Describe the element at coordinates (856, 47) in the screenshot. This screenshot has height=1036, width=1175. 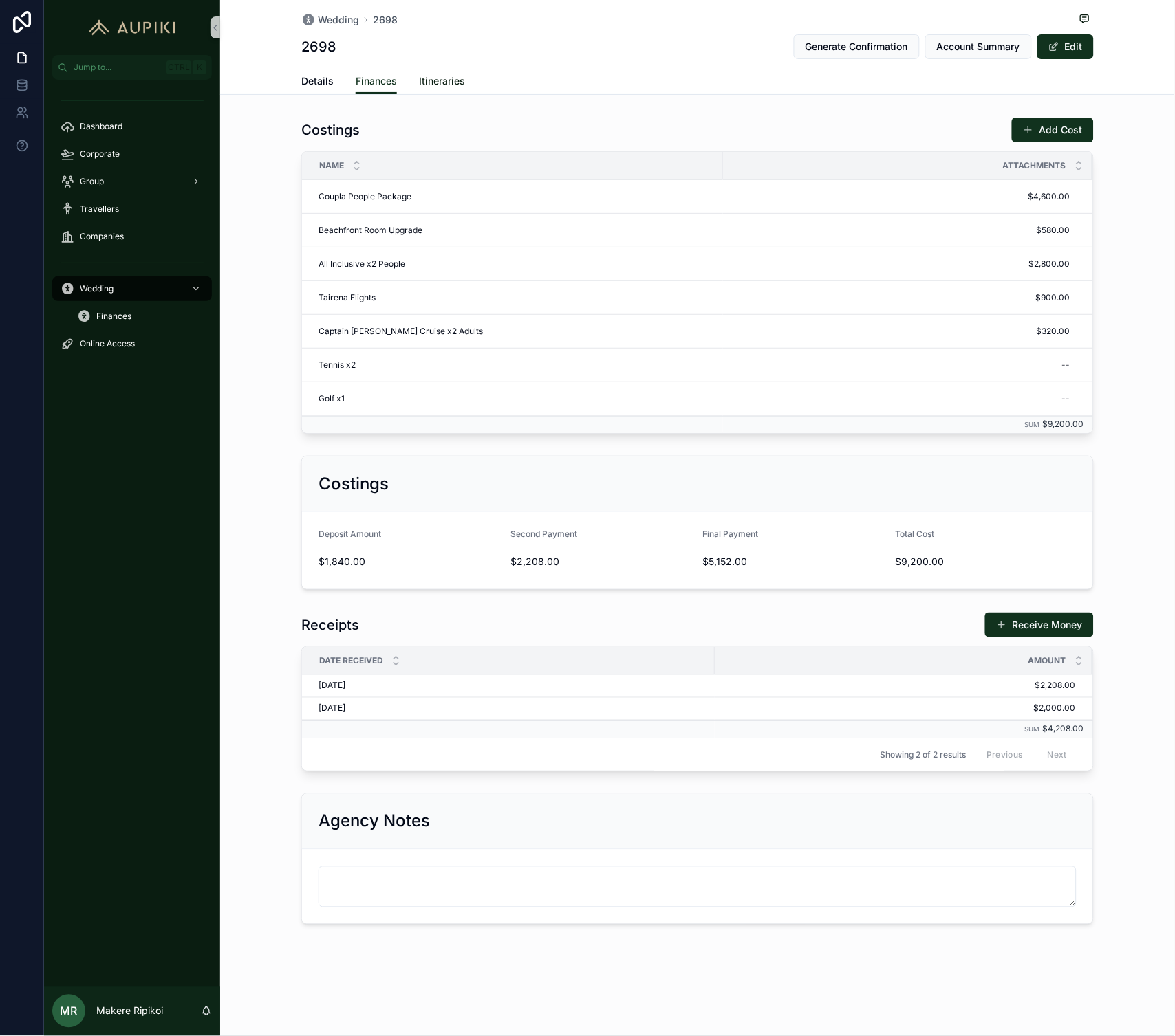
I see `button: Generate Confirmation` at that location.